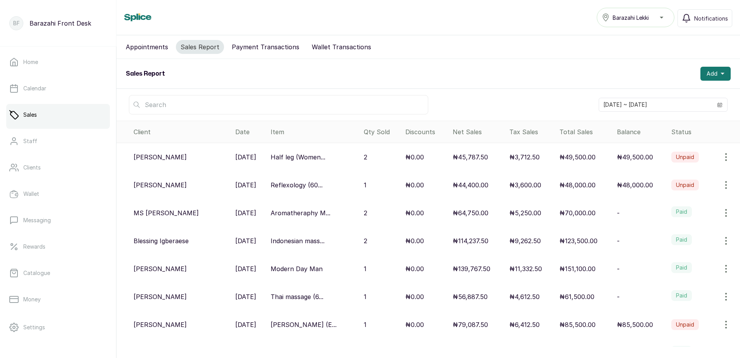  I want to click on a: Calendar, so click(58, 89).